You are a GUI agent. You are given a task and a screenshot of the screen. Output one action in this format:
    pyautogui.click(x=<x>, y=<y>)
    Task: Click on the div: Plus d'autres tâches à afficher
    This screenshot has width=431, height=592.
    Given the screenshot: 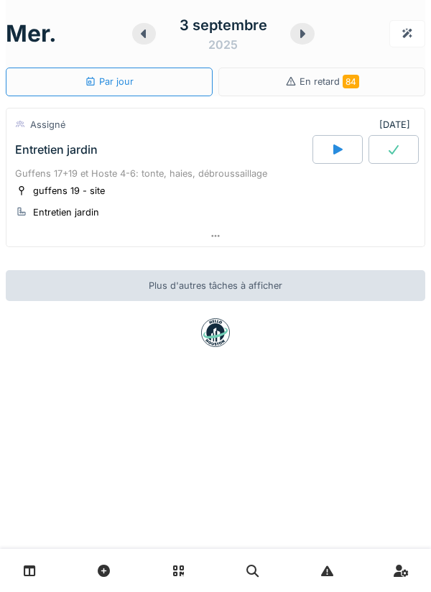 What is the action you would take?
    pyautogui.click(x=215, y=285)
    